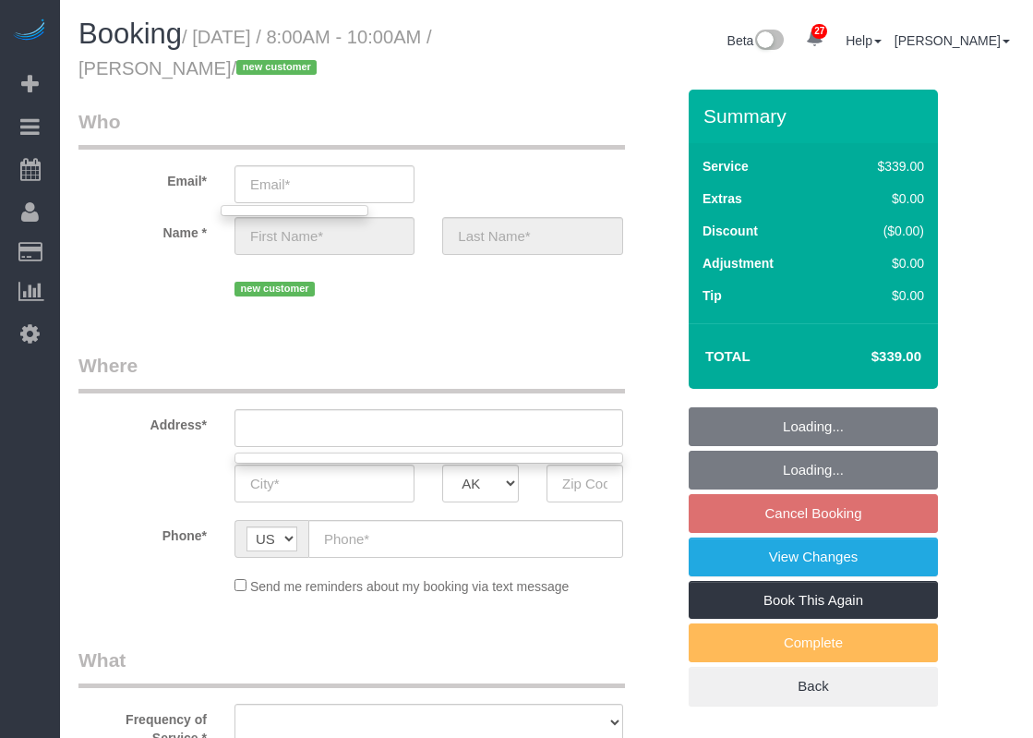  I want to click on label: Phone*, so click(142, 532).